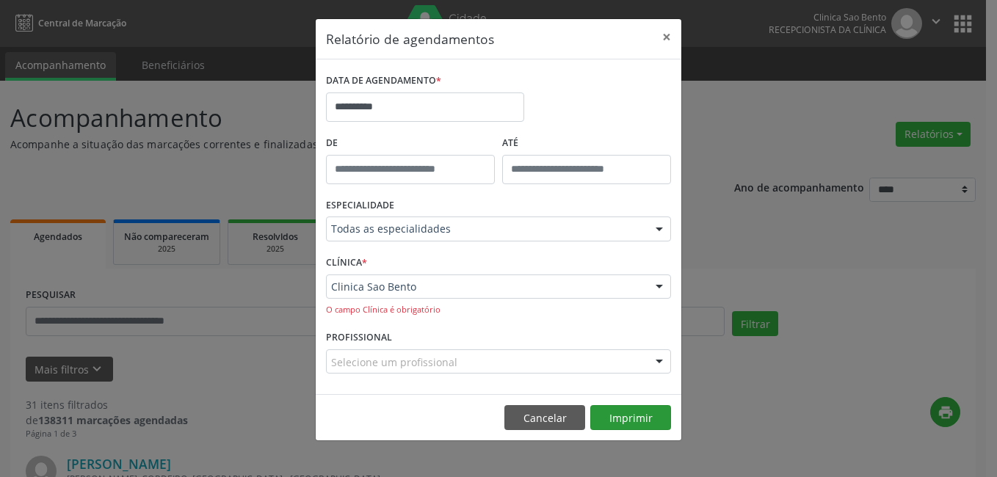 The image size is (997, 477). Describe the element at coordinates (347, 263) in the screenshot. I see `label: CLÍNICA` at that location.